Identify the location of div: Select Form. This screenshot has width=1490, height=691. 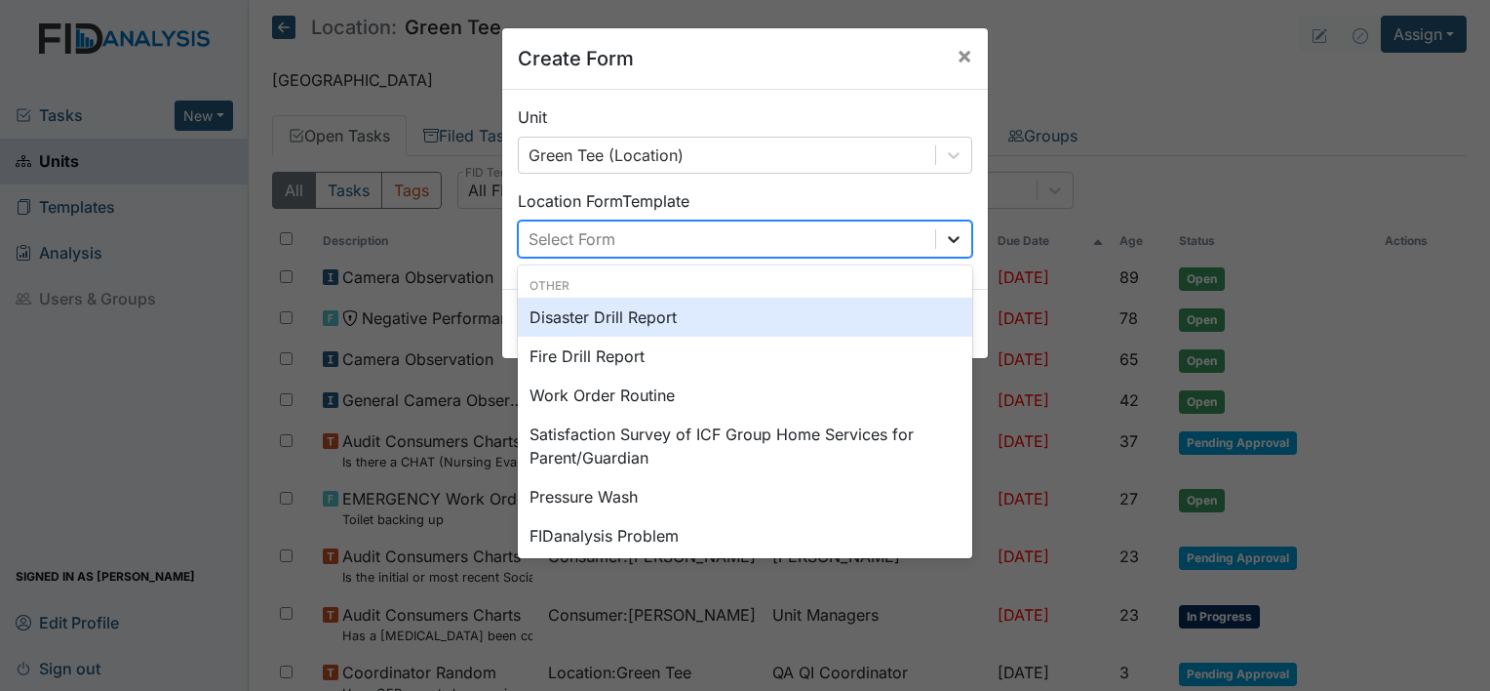
(572, 239).